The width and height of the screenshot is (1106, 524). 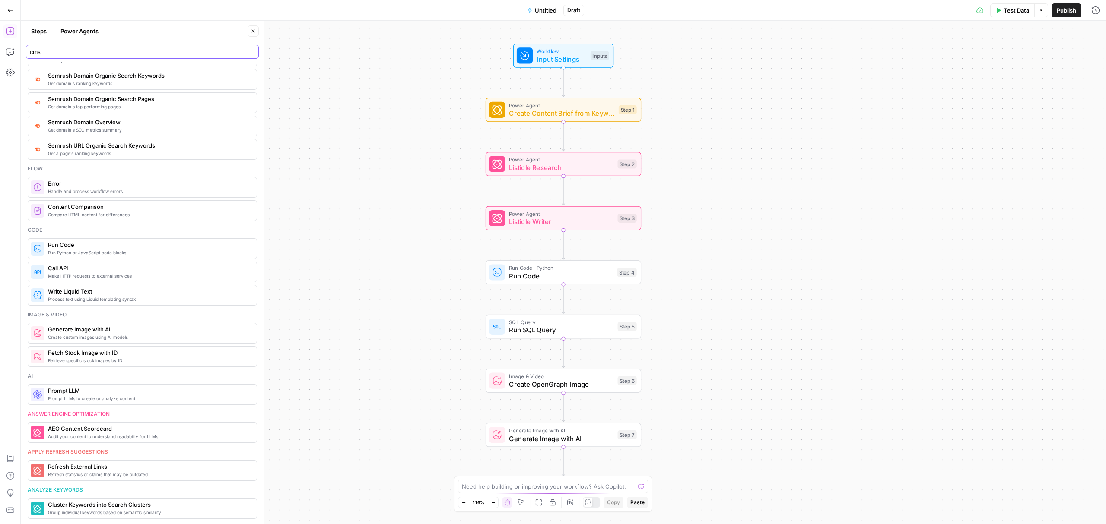 What do you see at coordinates (142, 169) in the screenshot?
I see `div: Flow` at bounding box center [142, 169].